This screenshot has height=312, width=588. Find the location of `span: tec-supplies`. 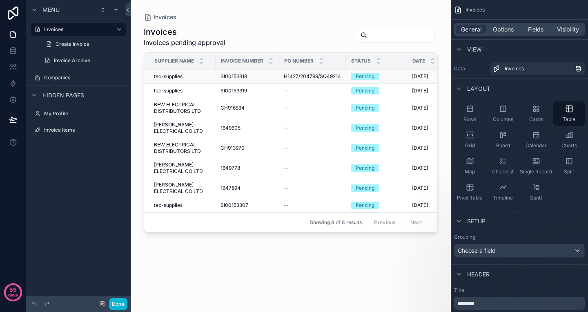

span: tec-supplies is located at coordinates (168, 205).